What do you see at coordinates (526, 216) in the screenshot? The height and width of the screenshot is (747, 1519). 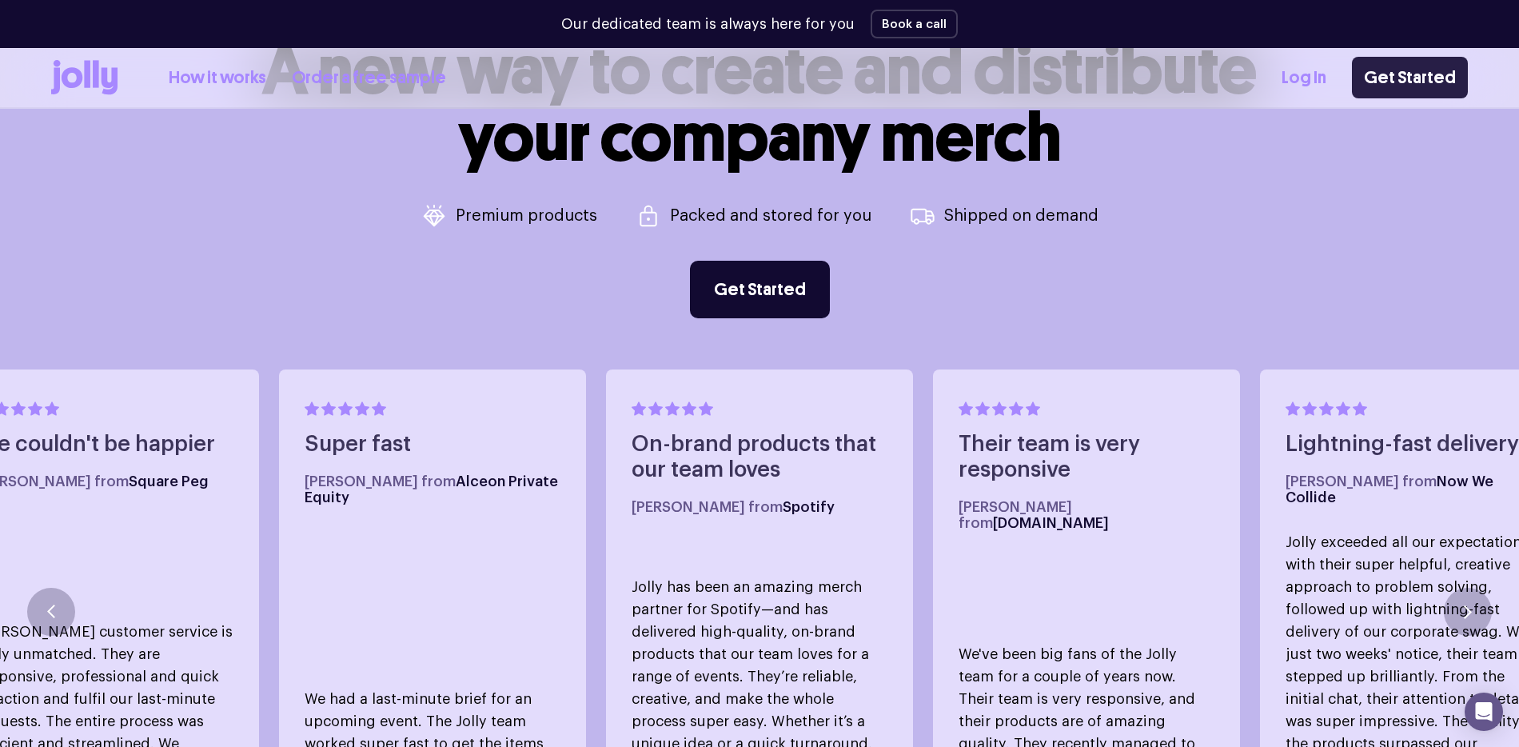 I see `p: Premium products` at bounding box center [526, 216].